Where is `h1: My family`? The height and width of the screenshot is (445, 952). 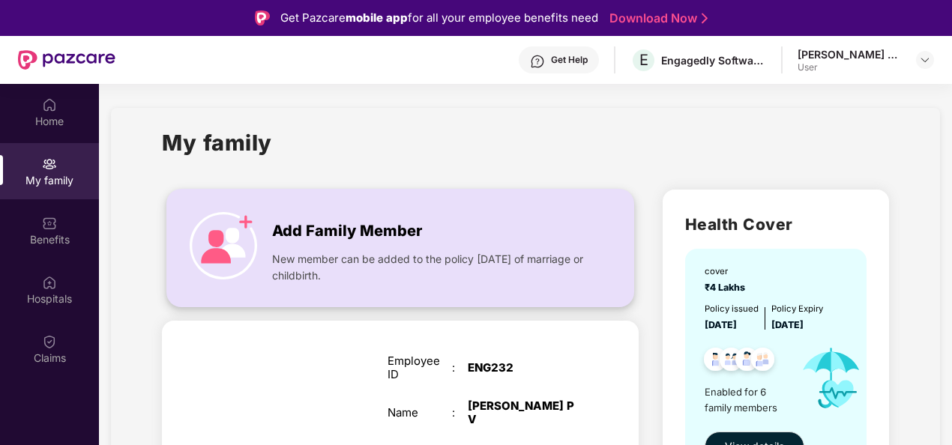
h1: My family is located at coordinates (217, 142).